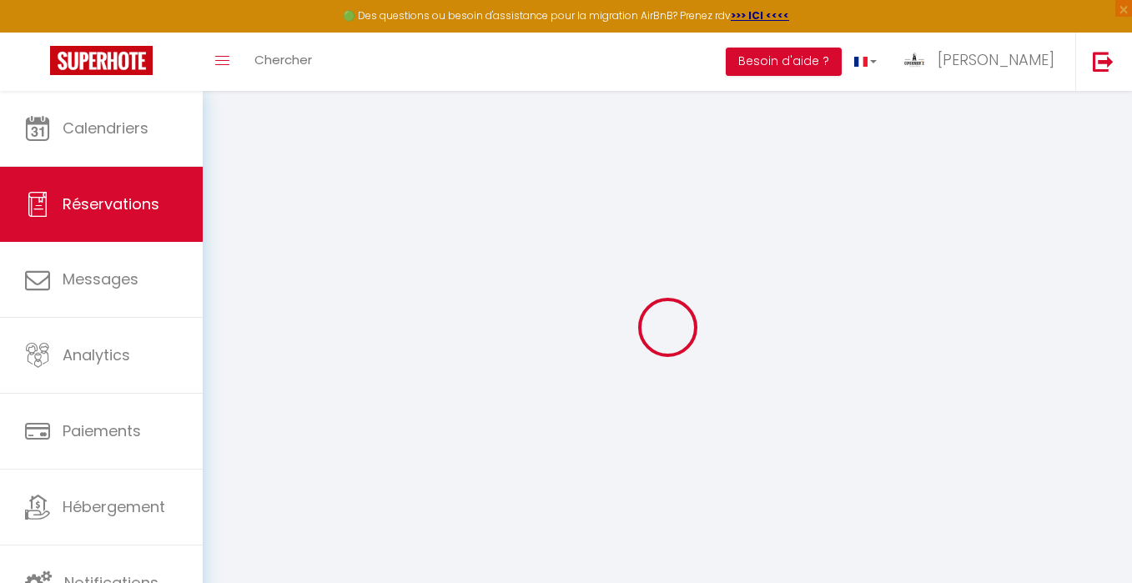 The image size is (1132, 583). What do you see at coordinates (760, 15) in the screenshot?
I see `a: >>> ICI <<<<` at bounding box center [760, 15].